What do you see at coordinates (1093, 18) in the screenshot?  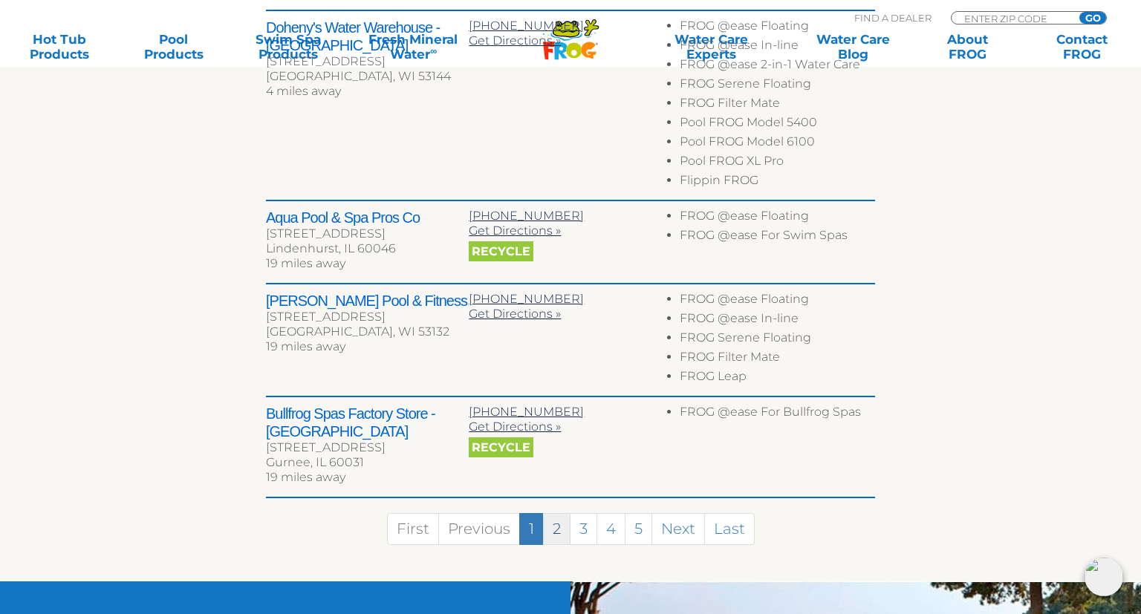 I see `input: GO` at bounding box center [1093, 18].